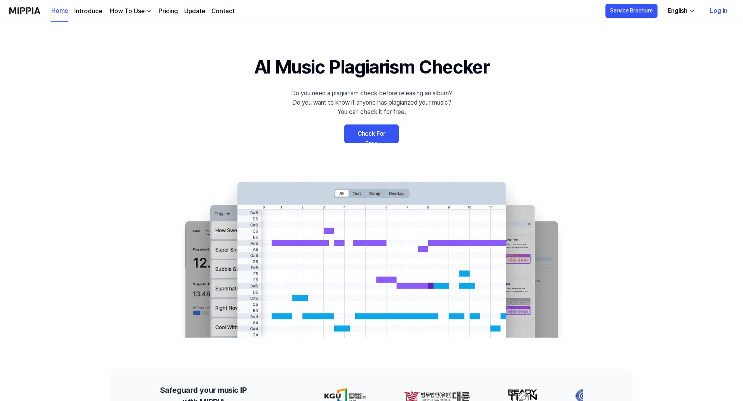 The image size is (743, 401). Describe the element at coordinates (678, 11) in the screenshot. I see `div: English` at that location.